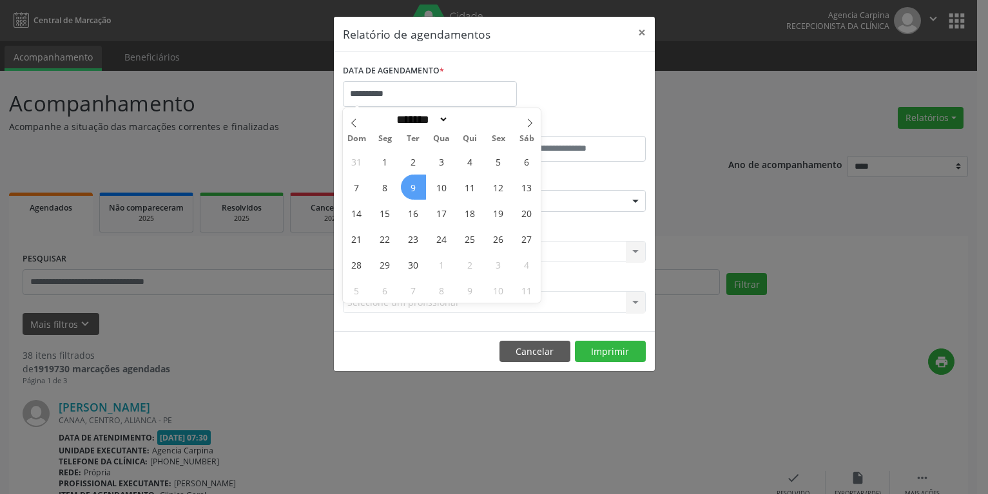 Image resolution: width=988 pixels, height=494 pixels. I want to click on span: Setembro 28, 2025, so click(356, 264).